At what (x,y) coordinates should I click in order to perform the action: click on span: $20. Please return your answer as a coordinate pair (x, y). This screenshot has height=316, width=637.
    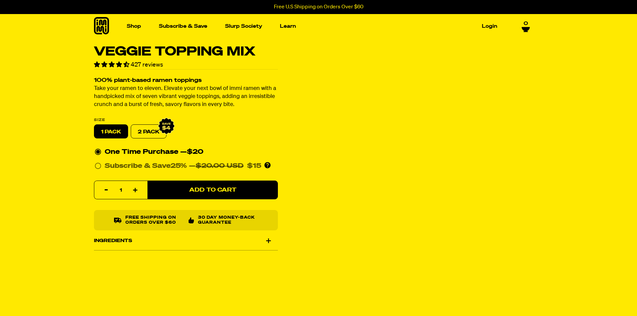
    Looking at the image, I should click on (195, 152).